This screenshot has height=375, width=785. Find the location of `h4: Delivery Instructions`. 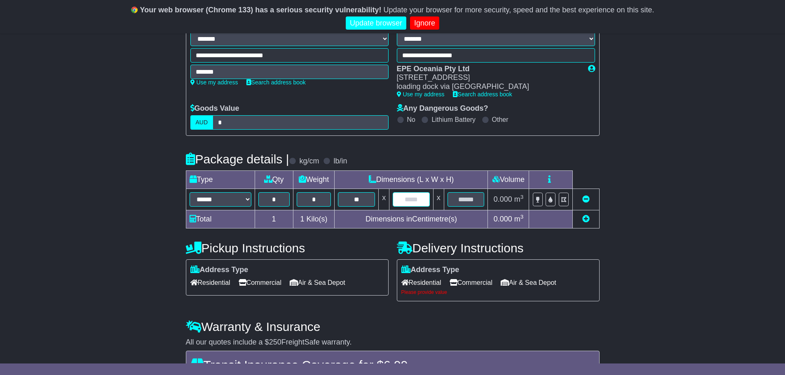

h4: Delivery Instructions is located at coordinates (498, 248).